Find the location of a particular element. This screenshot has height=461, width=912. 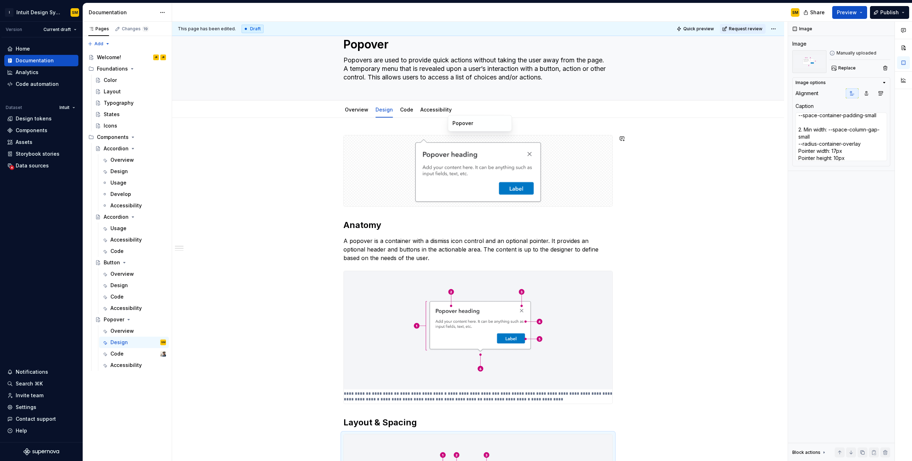

div: Welcome! is located at coordinates (109, 57).